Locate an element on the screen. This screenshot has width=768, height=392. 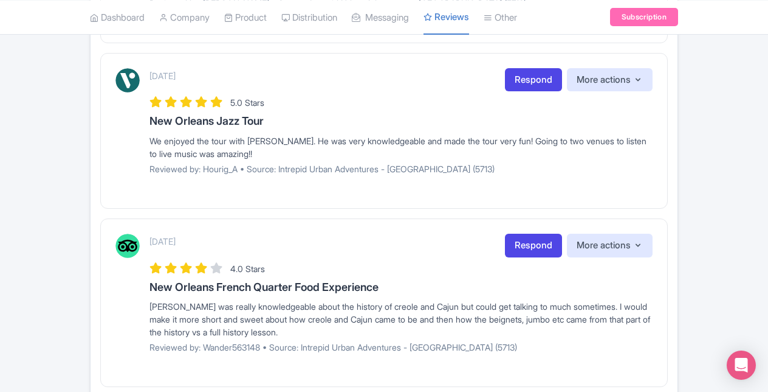
span: 5.0 Stars is located at coordinates (247, 102).